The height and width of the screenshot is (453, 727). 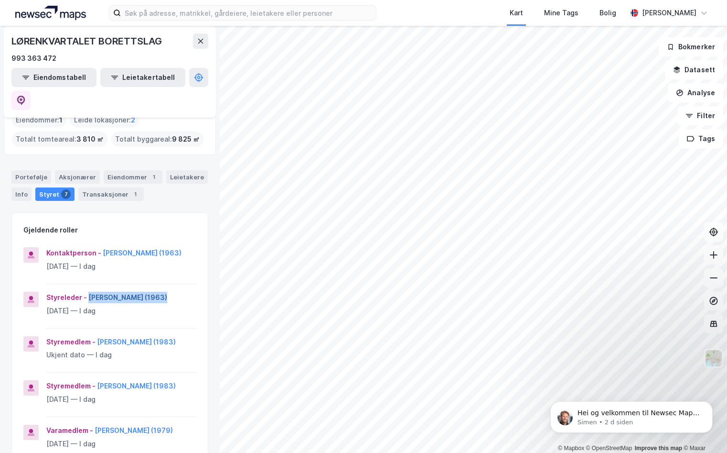 I want to click on div: Totalt tomteareal :, so click(x=60, y=139).